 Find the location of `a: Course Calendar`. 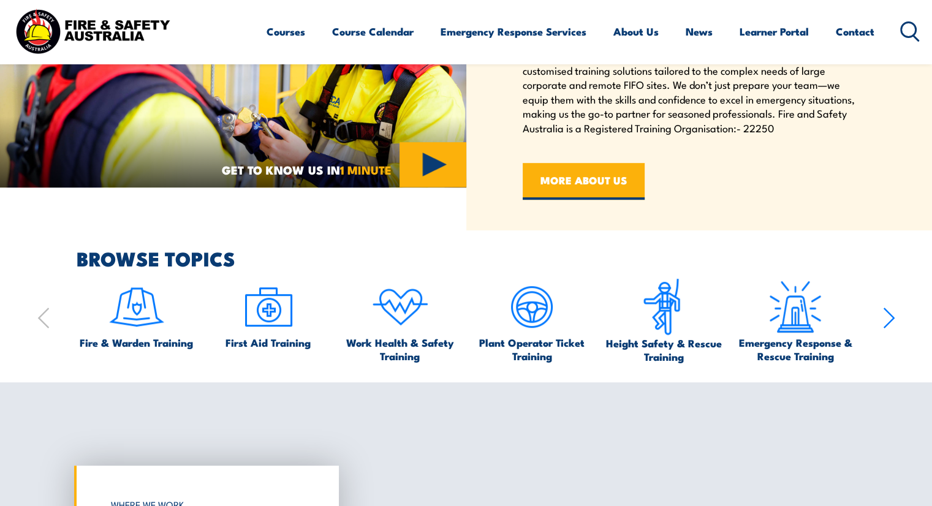

a: Course Calendar is located at coordinates (373, 31).